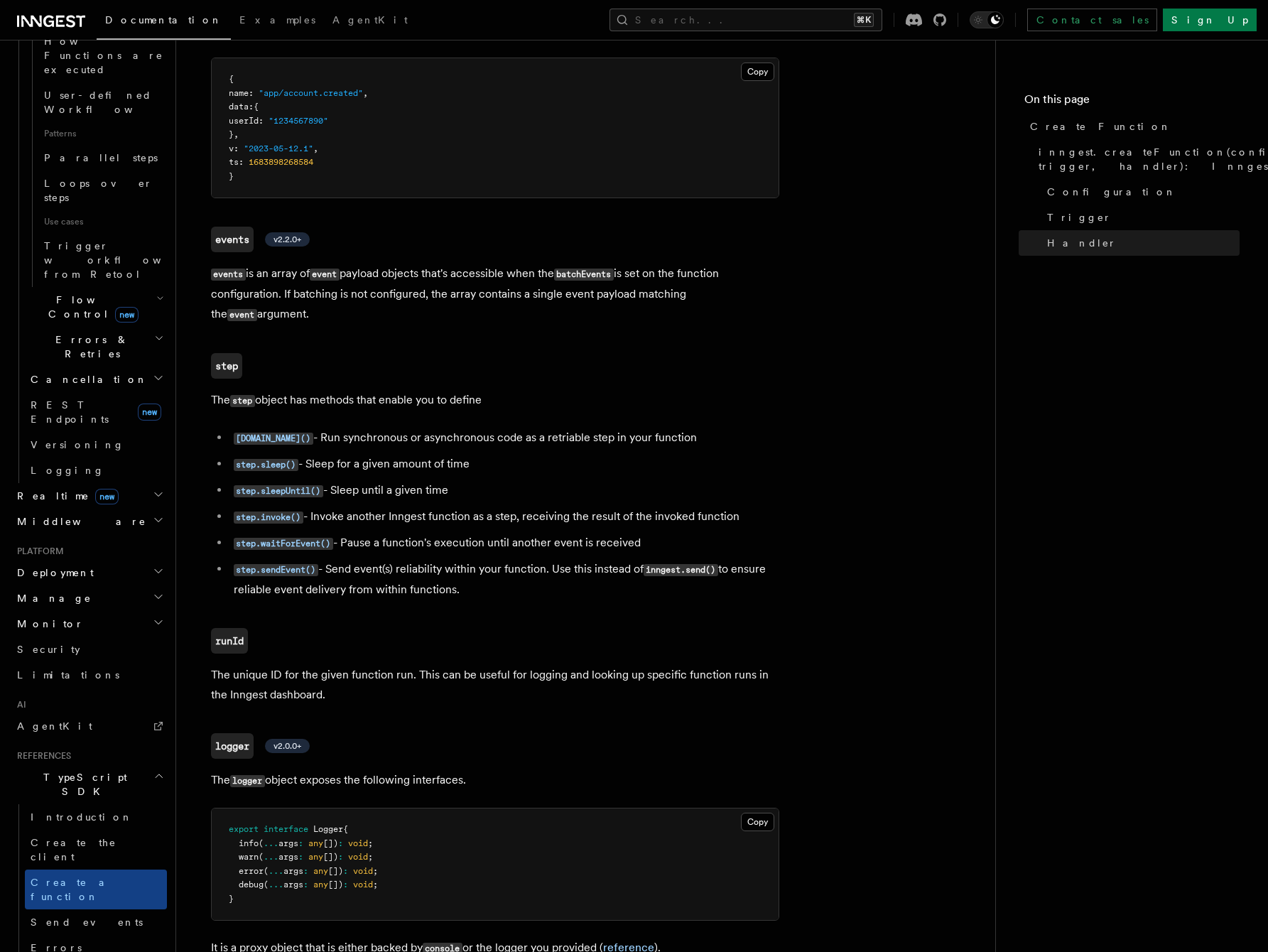 The width and height of the screenshot is (1268, 952). I want to click on a: Trigger, so click(1140, 217).